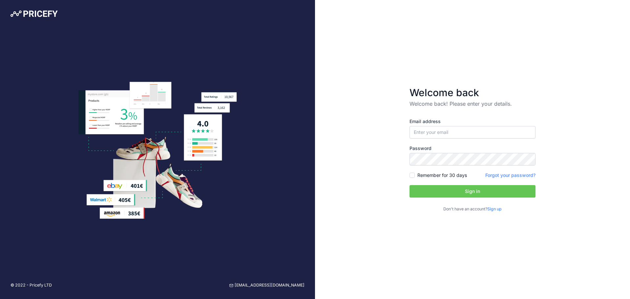 This screenshot has height=299, width=630. I want to click on img: Pricefy, so click(34, 14).